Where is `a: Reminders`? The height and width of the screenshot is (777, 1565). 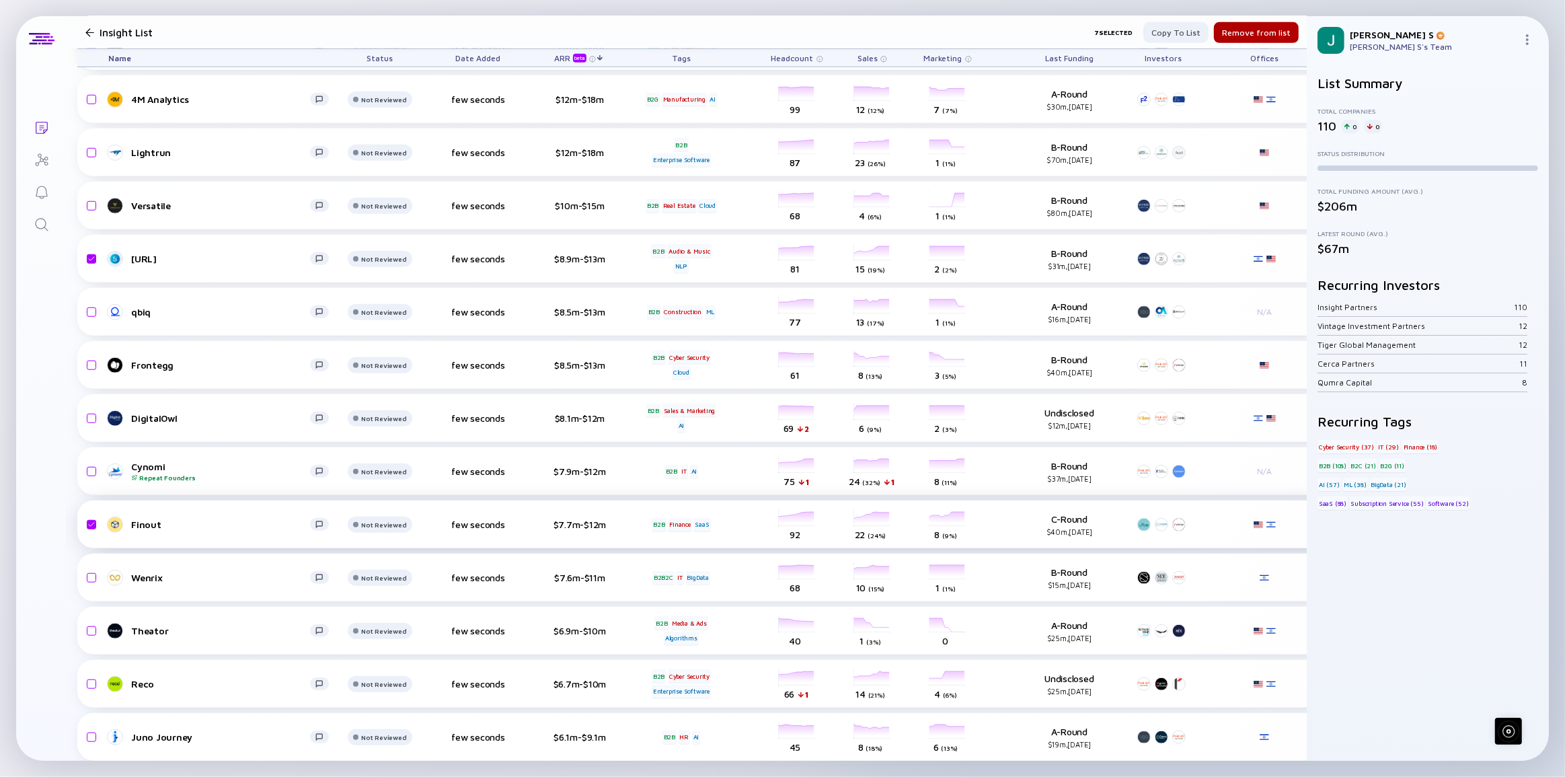
a: Reminders is located at coordinates (41, 191).